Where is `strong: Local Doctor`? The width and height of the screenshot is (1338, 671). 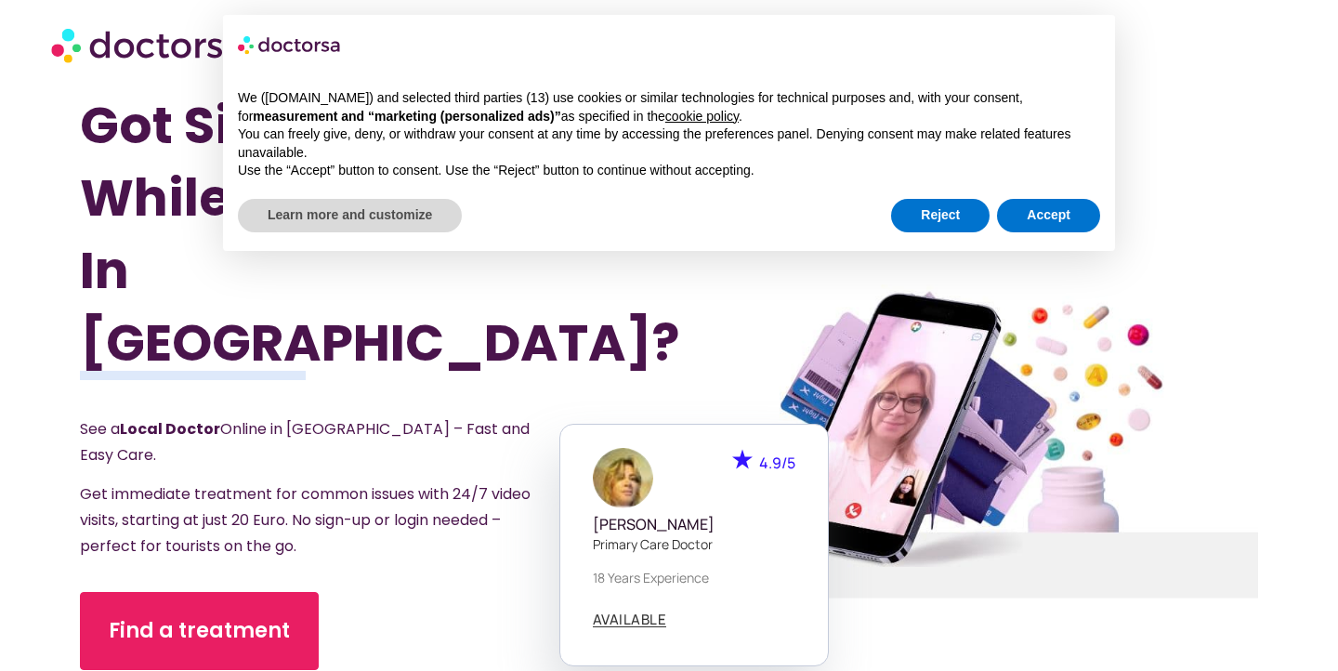 strong: Local Doctor is located at coordinates (170, 428).